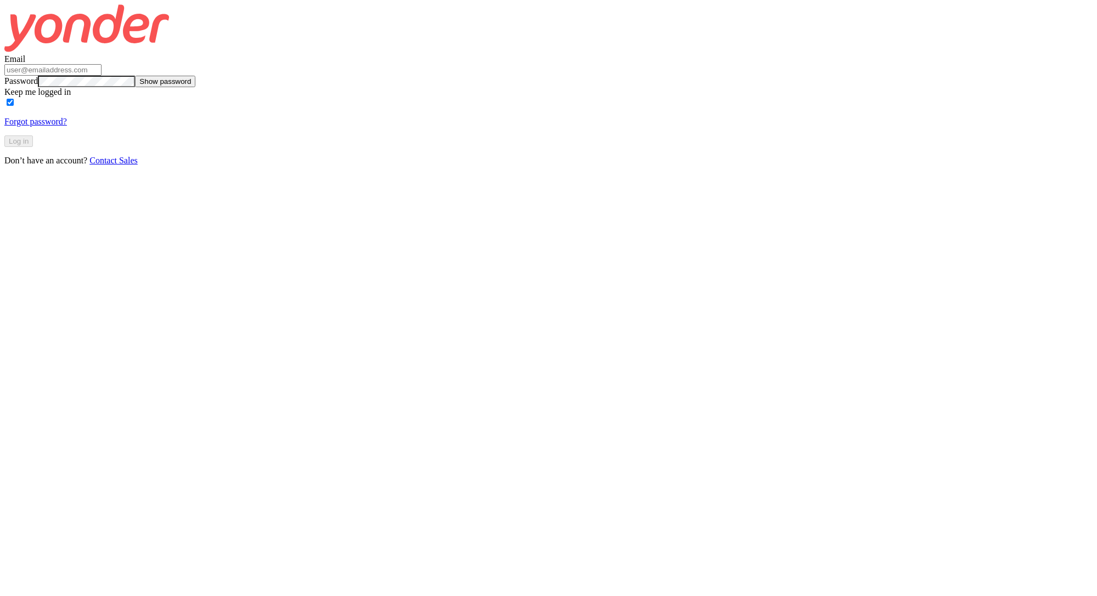 This screenshot has width=1097, height=596. What do you see at coordinates (21, 81) in the screenshot?
I see `label: Password` at bounding box center [21, 81].